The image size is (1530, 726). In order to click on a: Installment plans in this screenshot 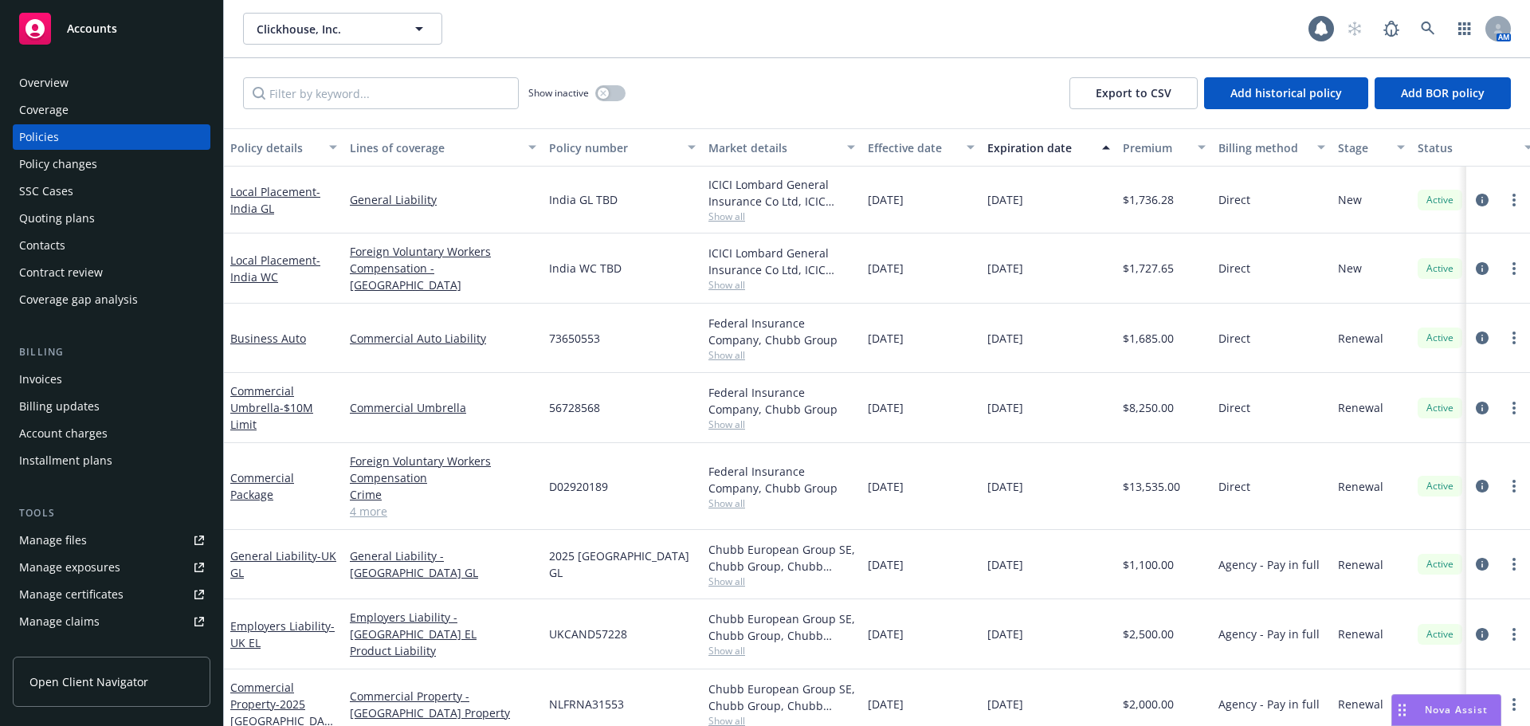, I will do `click(112, 460)`.